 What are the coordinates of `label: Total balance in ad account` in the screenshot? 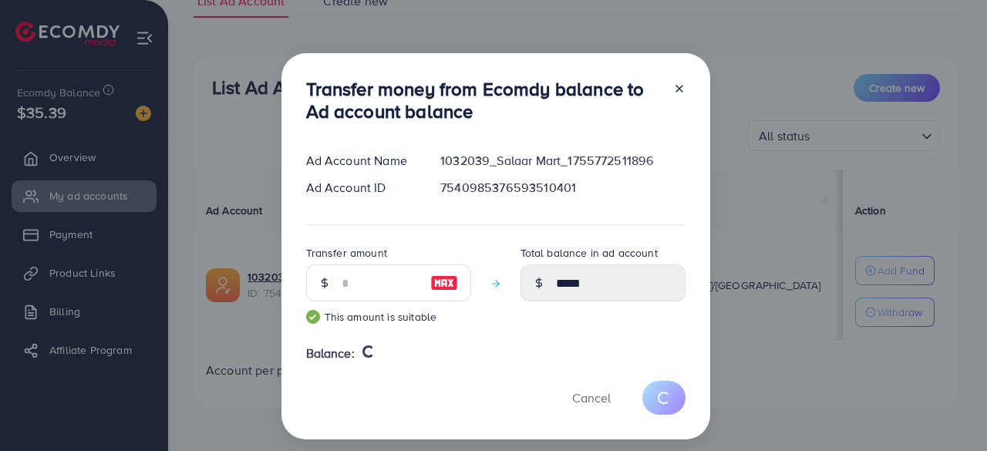 It's located at (589, 253).